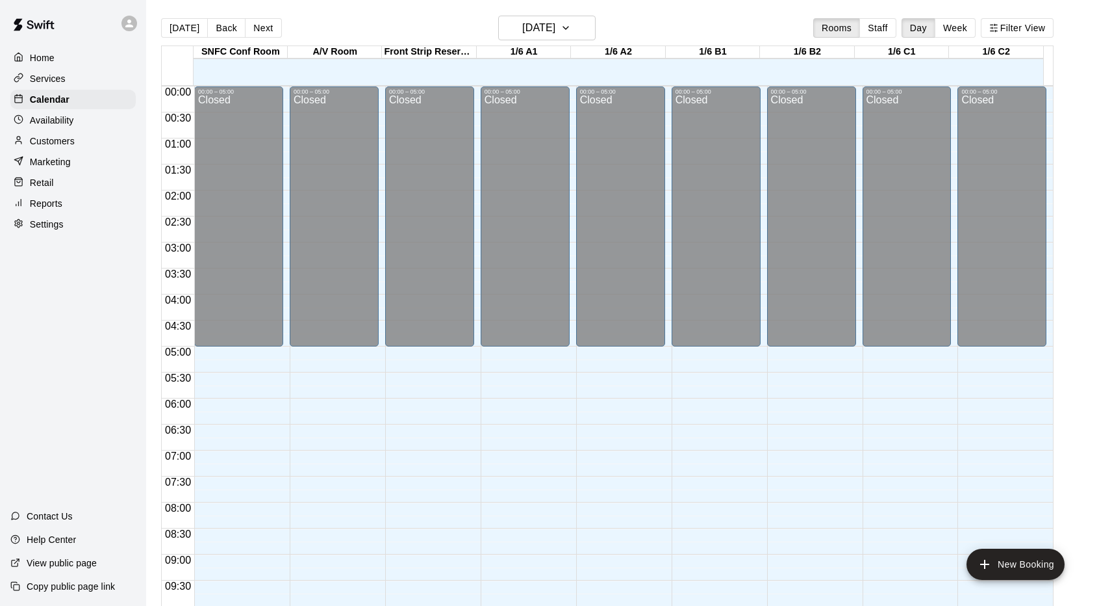 This screenshot has width=1099, height=606. What do you see at coordinates (42, 58) in the screenshot?
I see `p: Home` at bounding box center [42, 58].